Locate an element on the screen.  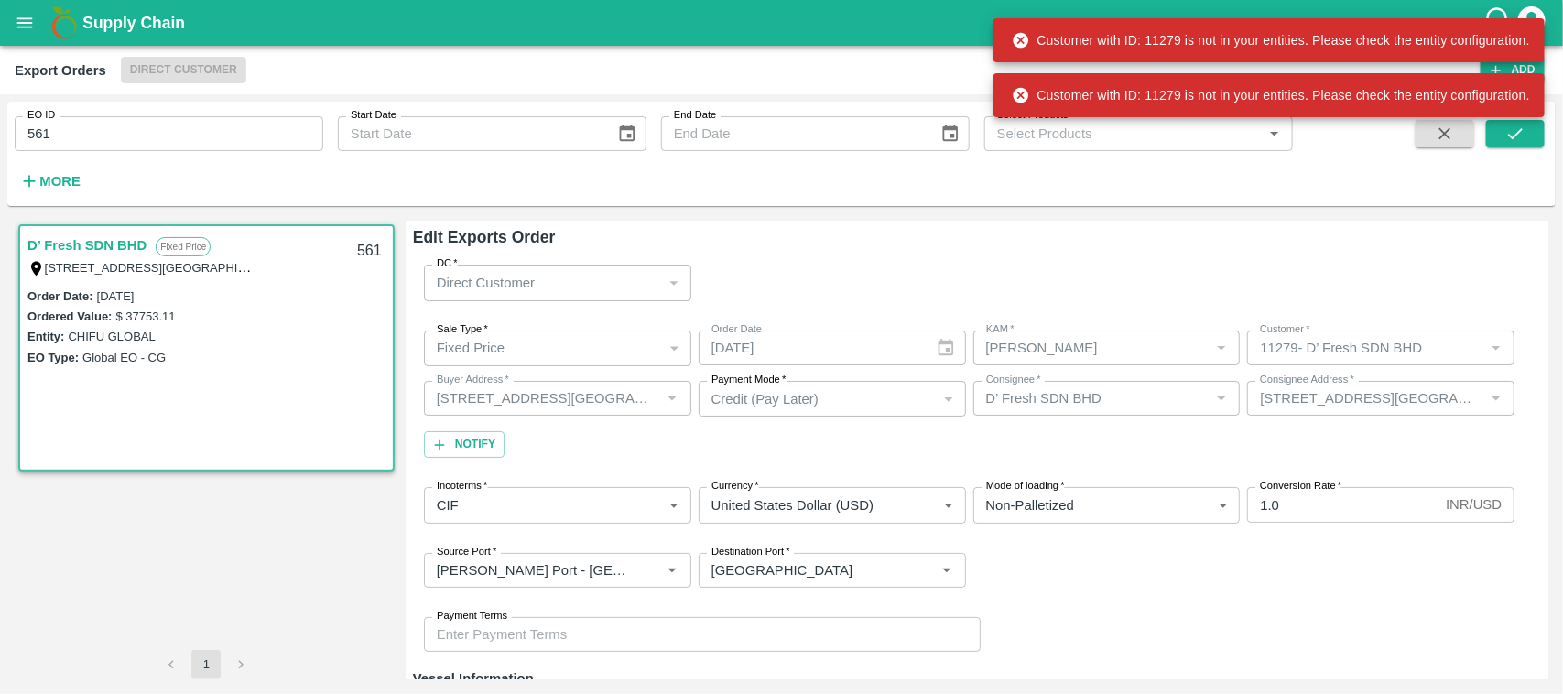
input: Enter Payment Terms is located at coordinates (702, 634).